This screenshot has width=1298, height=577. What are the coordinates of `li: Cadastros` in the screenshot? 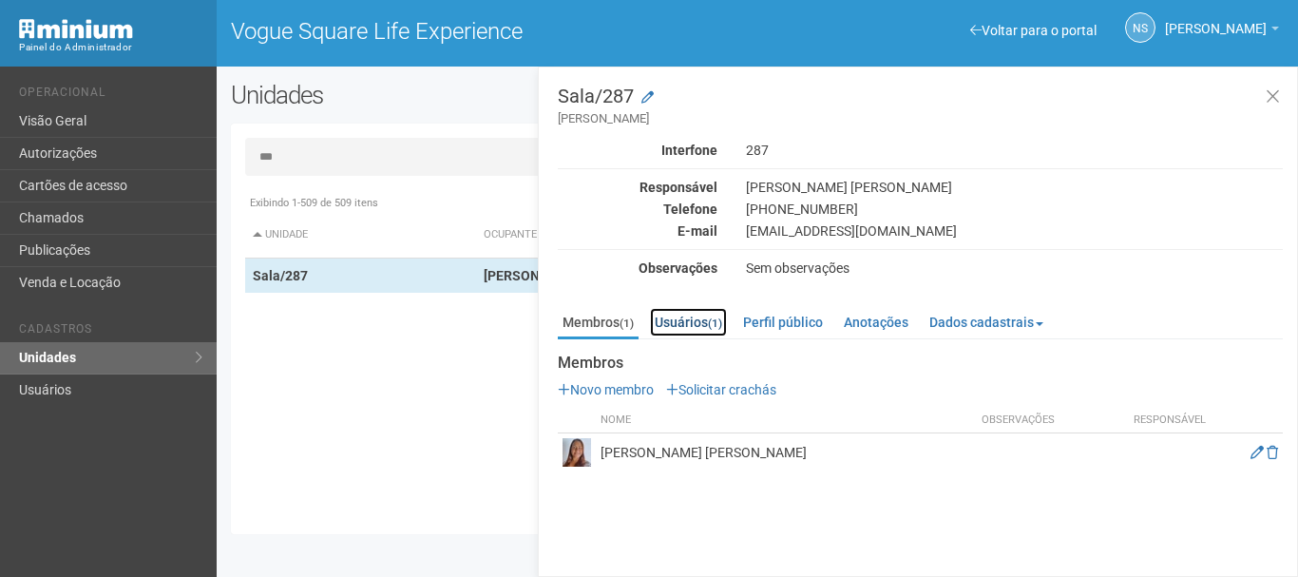 It's located at (110, 332).